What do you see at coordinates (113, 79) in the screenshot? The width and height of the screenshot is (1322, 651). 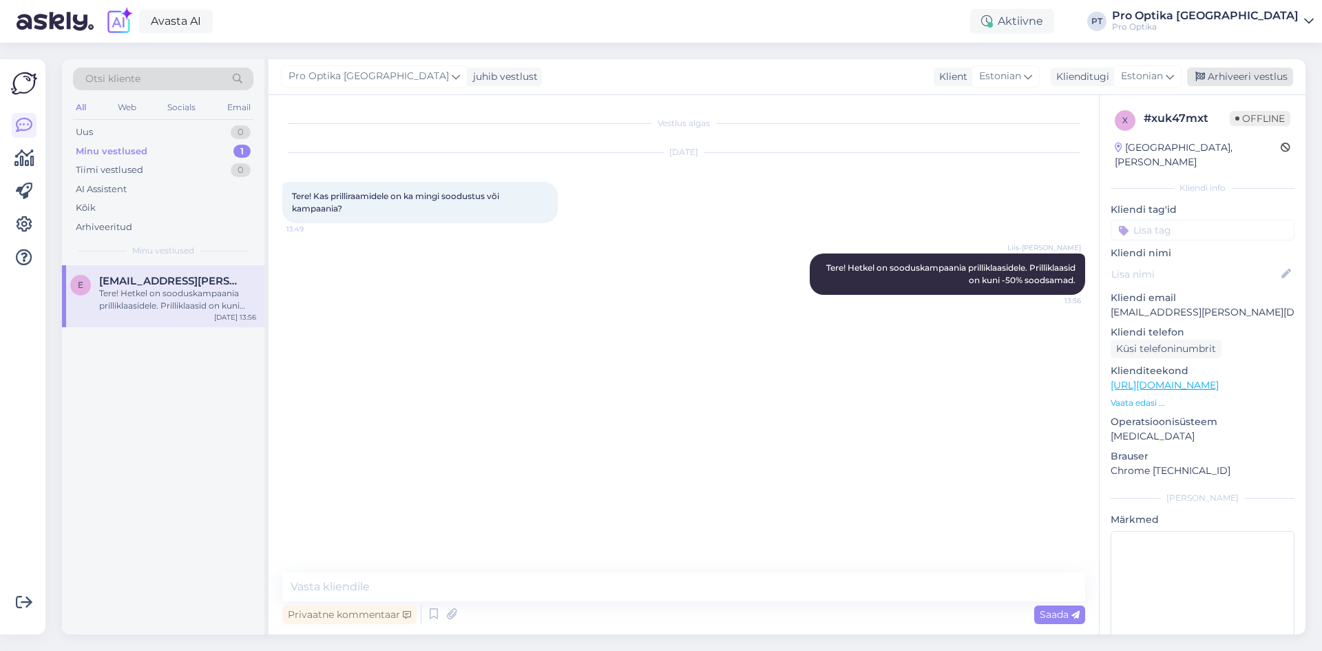 I see `span: Otsi kliente` at bounding box center [113, 79].